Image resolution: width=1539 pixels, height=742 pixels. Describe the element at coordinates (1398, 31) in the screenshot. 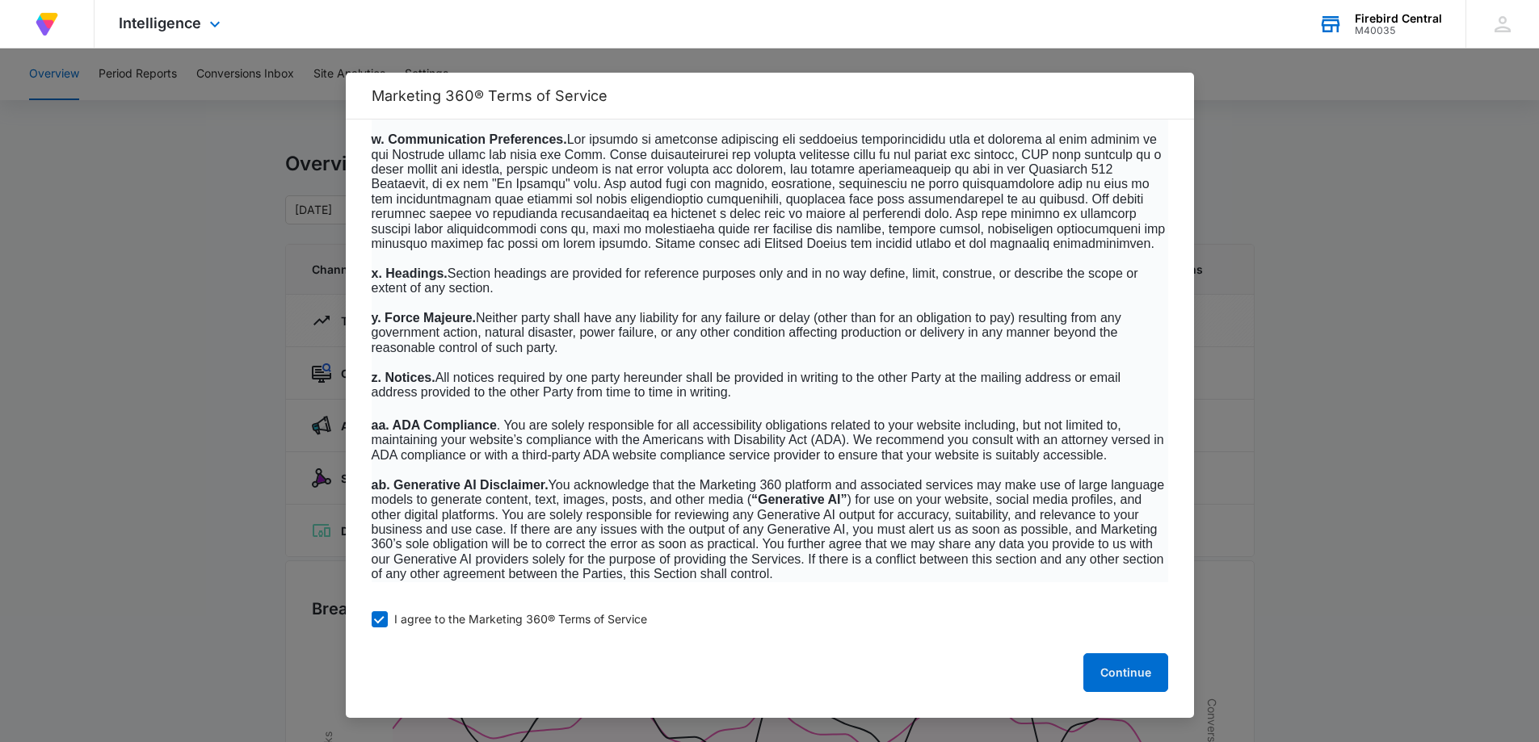

I see `div: account id` at that location.